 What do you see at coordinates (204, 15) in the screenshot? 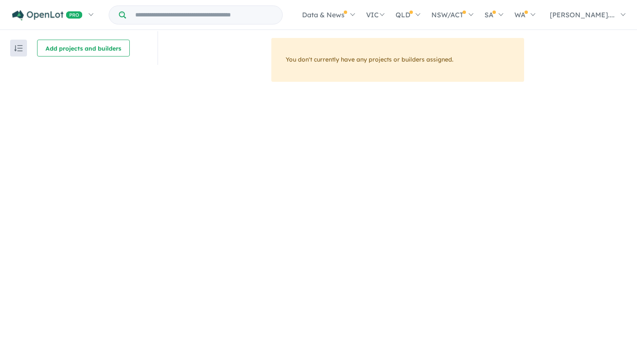
I see `input: Try estate name, suburb, builder or developer` at bounding box center [204, 15].